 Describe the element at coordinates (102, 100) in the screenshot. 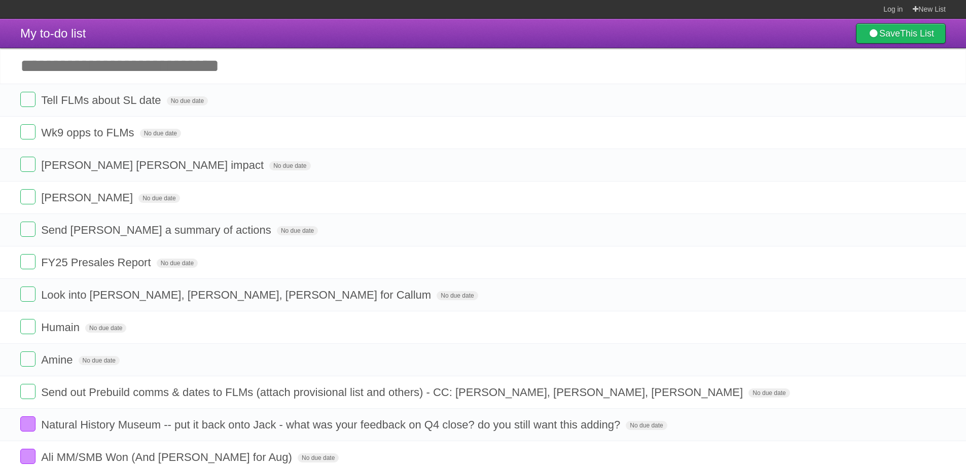

I see `span: Tell FLMs about SL date` at that location.